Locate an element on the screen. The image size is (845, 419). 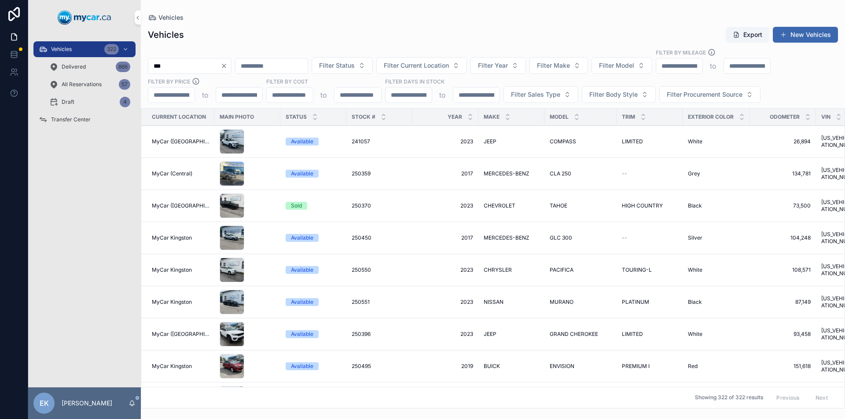
span: 250550 is located at coordinates (361, 270).